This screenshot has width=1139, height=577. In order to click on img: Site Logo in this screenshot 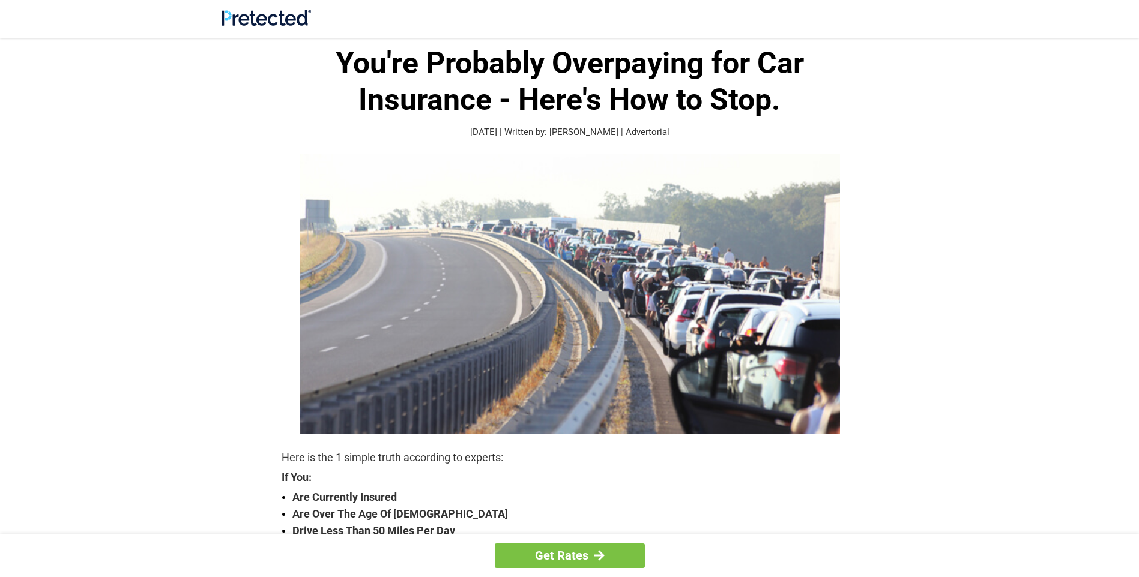, I will do `click(266, 17)`.